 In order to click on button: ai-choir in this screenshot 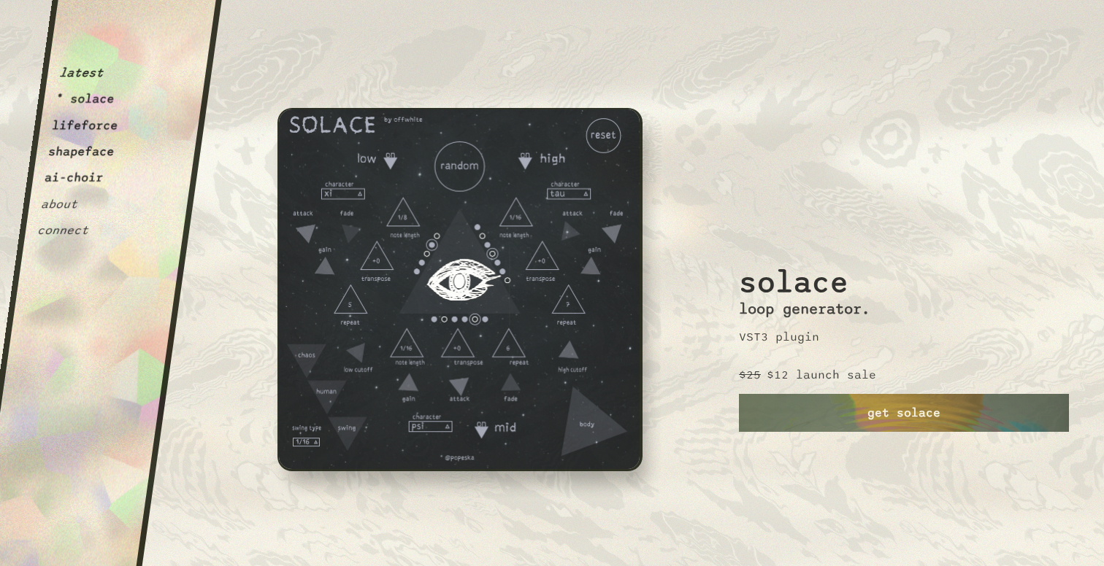, I will do `click(74, 178)`.